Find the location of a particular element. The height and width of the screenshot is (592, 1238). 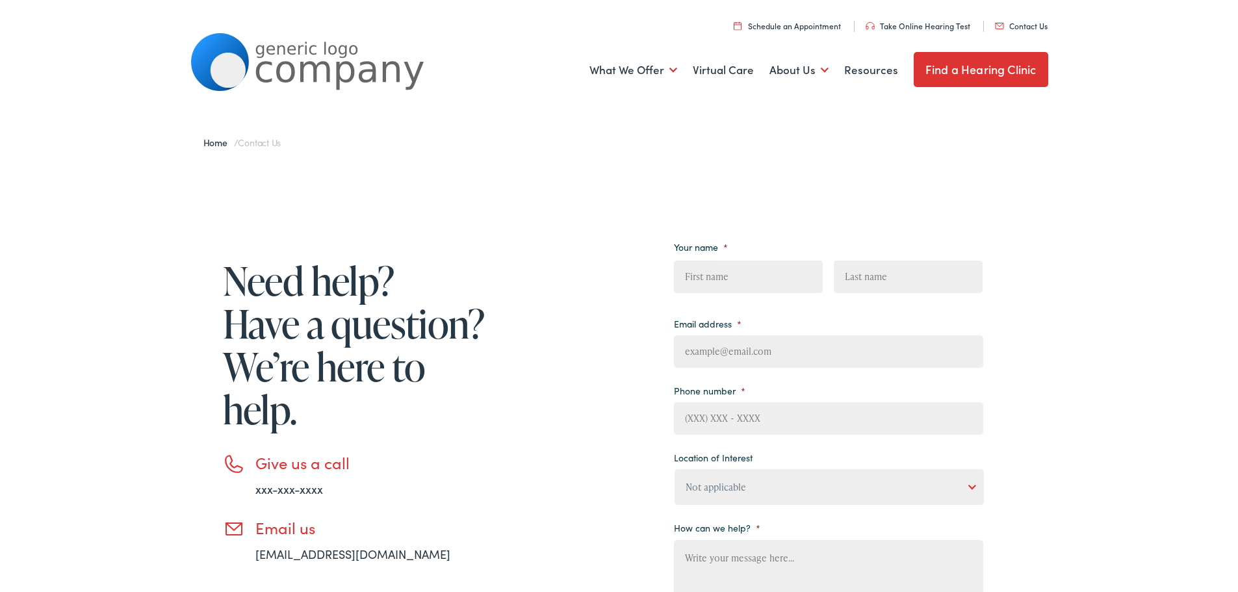

h1: Need help? Have a question? We’re here to help. is located at coordinates (356, 345).